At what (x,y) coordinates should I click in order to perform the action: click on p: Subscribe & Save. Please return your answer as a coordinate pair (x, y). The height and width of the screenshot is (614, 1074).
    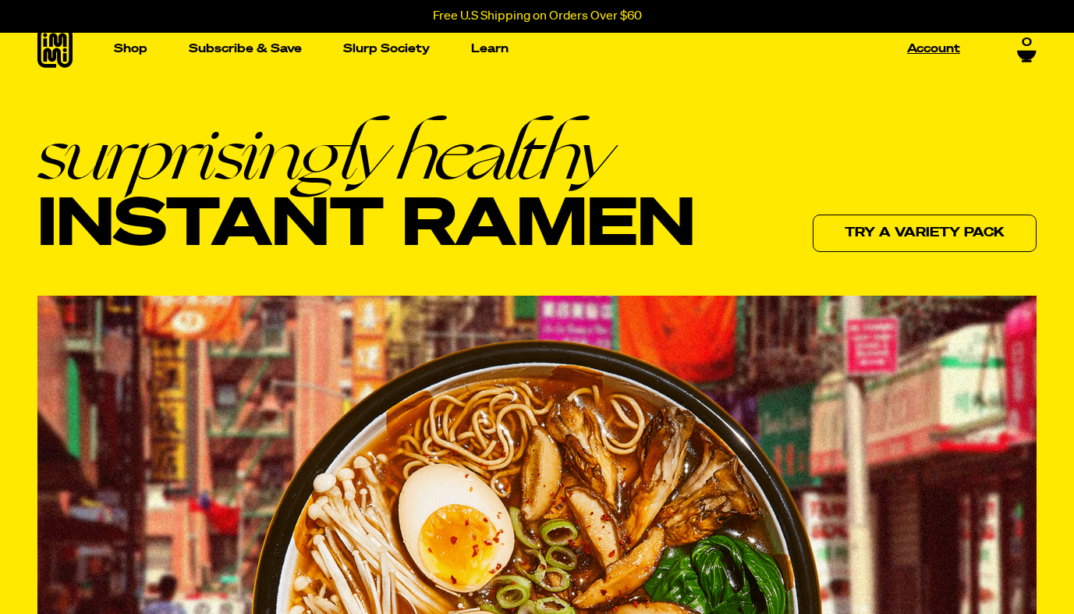
    Looking at the image, I should click on (245, 48).